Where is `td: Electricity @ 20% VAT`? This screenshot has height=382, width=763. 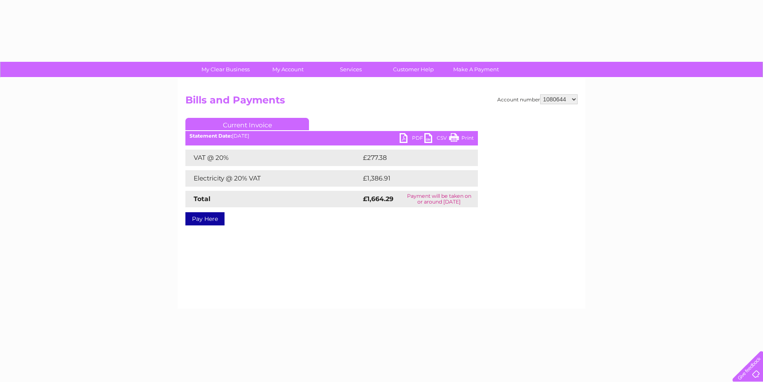 td: Electricity @ 20% VAT is located at coordinates (273, 178).